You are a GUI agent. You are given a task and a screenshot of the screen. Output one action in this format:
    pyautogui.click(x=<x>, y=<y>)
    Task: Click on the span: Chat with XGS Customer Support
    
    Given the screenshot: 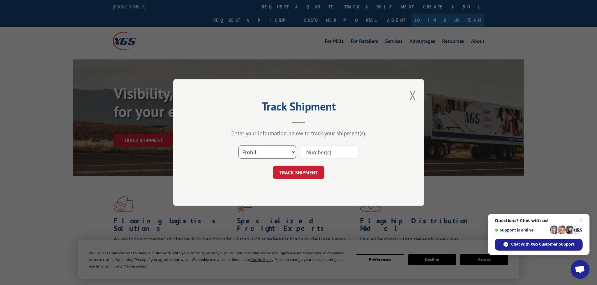 What is the action you would take?
    pyautogui.click(x=543, y=245)
    